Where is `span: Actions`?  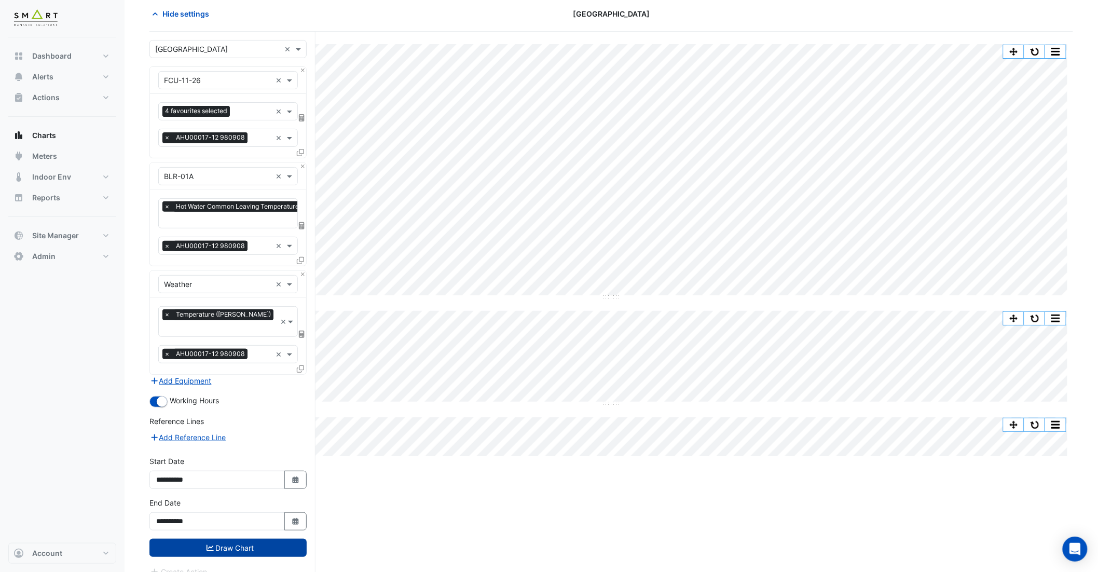
span: Actions is located at coordinates (46, 98).